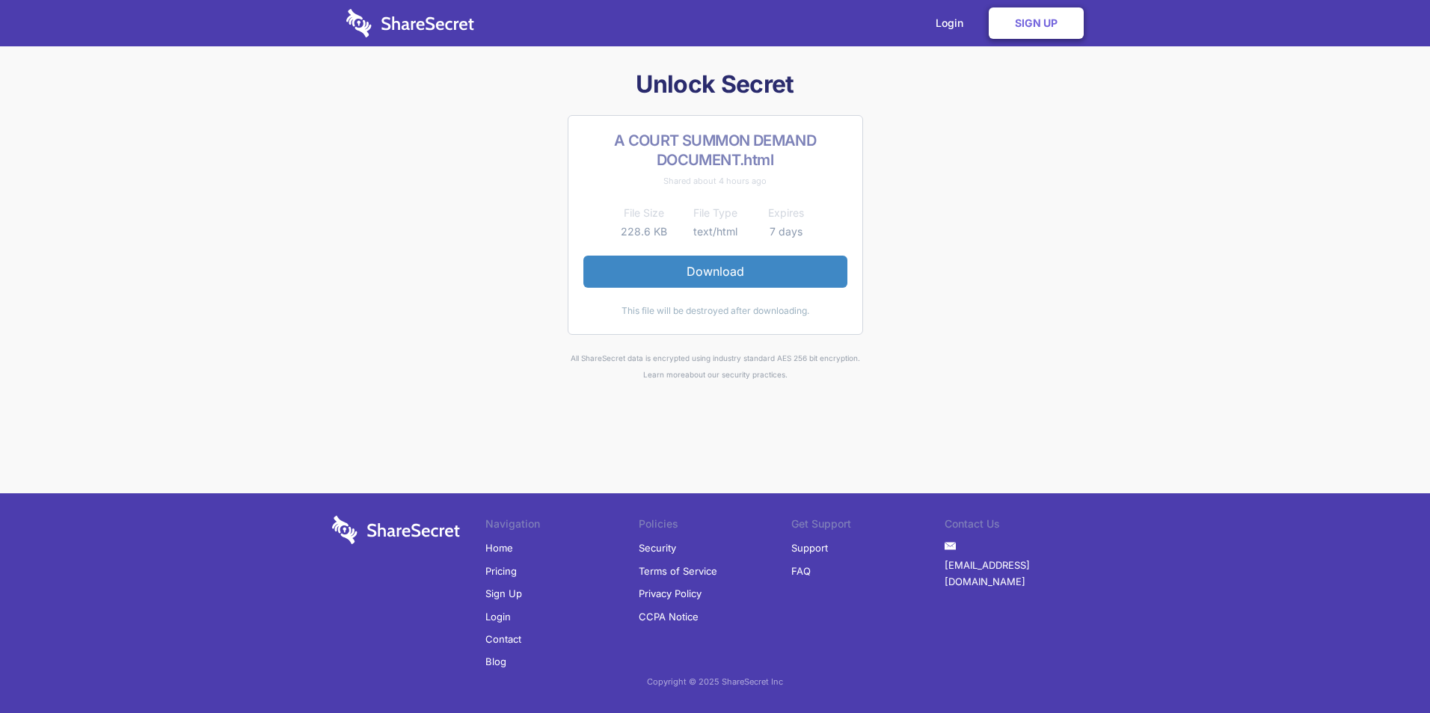 This screenshot has height=713, width=1430. Describe the element at coordinates (496, 662) in the screenshot. I see `a: Blog` at that location.